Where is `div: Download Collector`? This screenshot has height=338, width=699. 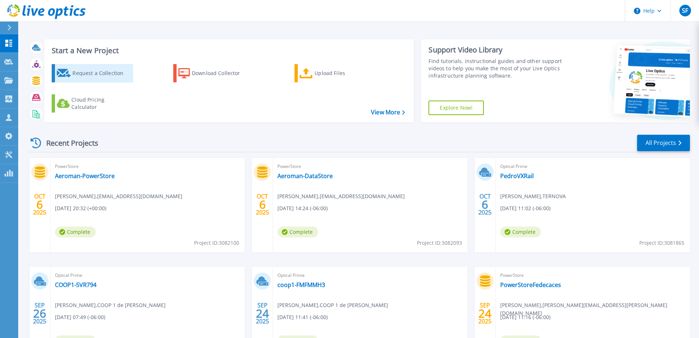 div: Download Collector is located at coordinates (221, 73).